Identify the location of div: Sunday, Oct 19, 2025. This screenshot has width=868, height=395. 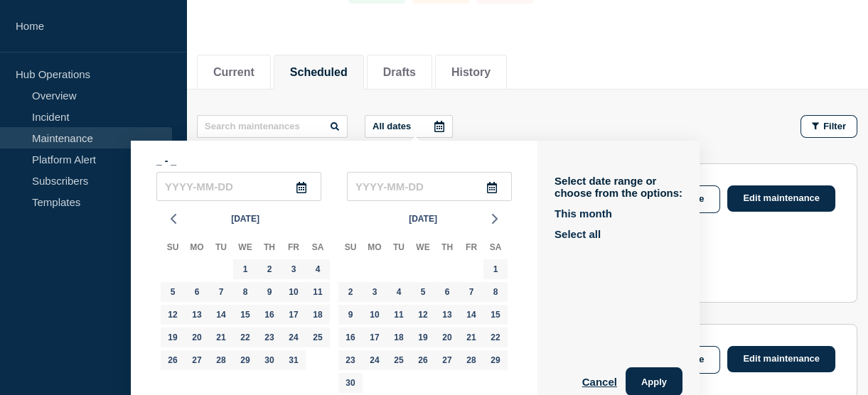
(173, 338).